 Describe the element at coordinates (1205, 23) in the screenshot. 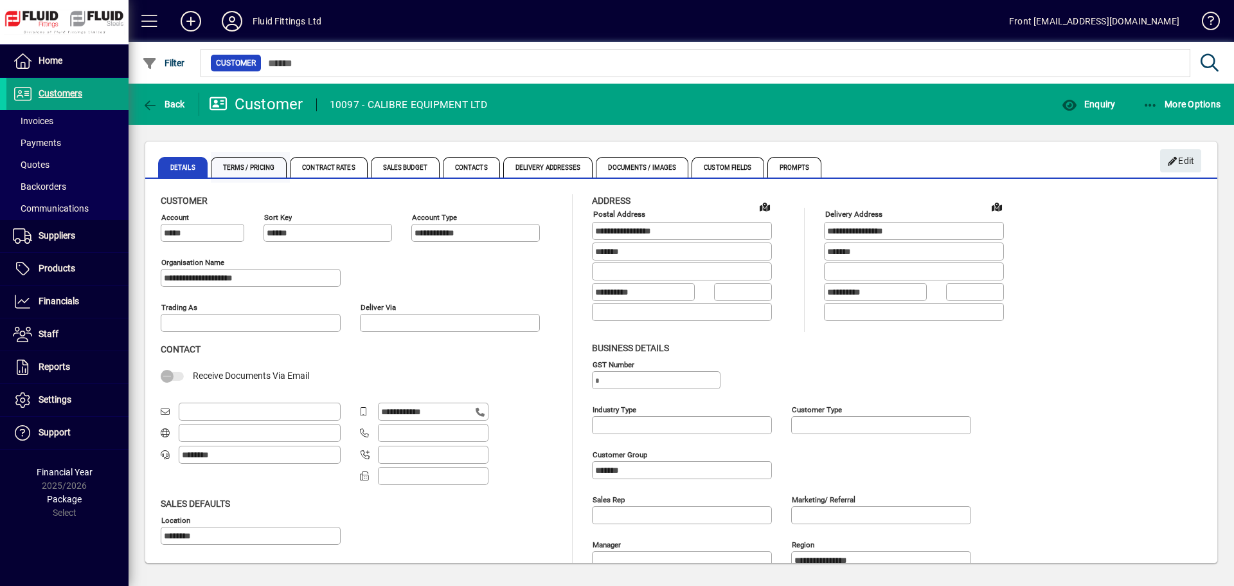

I see `a: Knowledge Base` at that location.